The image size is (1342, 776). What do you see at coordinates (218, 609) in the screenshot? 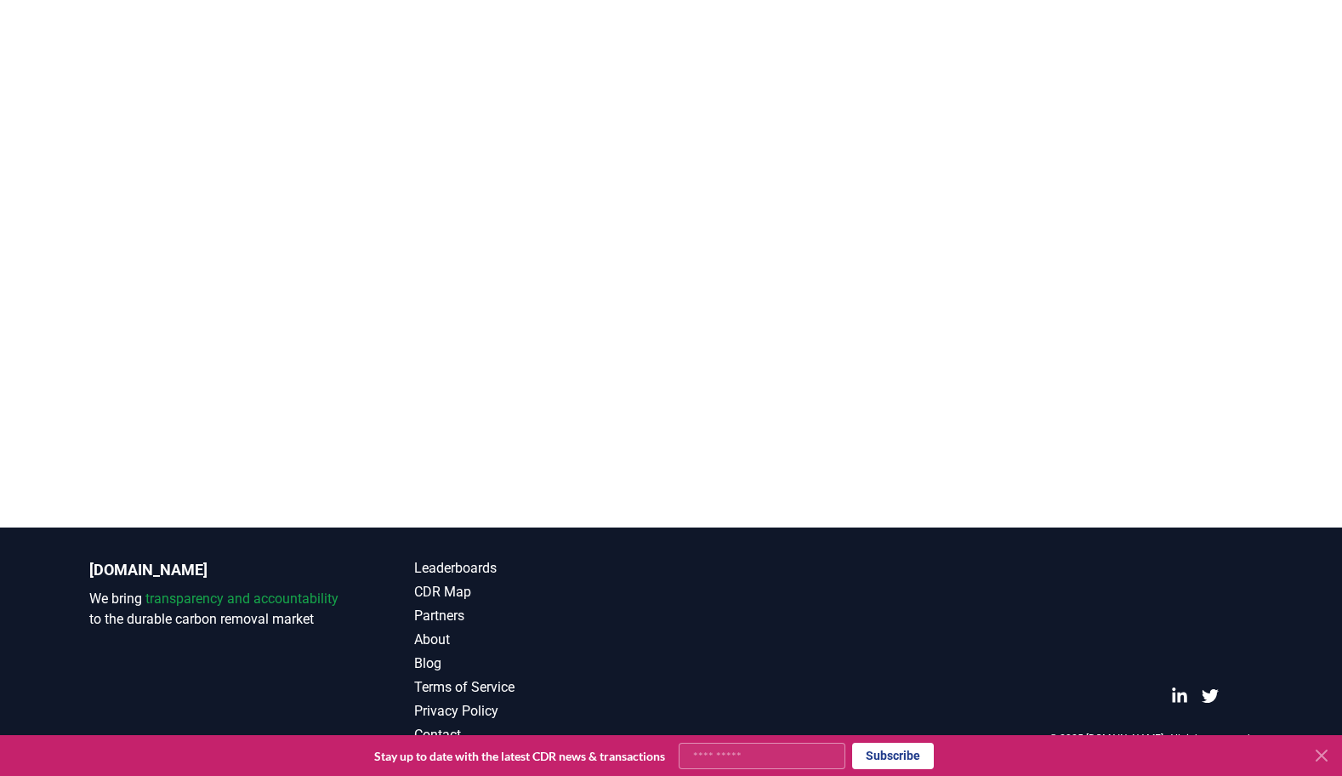
I see `p: We bring to the durable carbon removal market` at bounding box center [218, 609].